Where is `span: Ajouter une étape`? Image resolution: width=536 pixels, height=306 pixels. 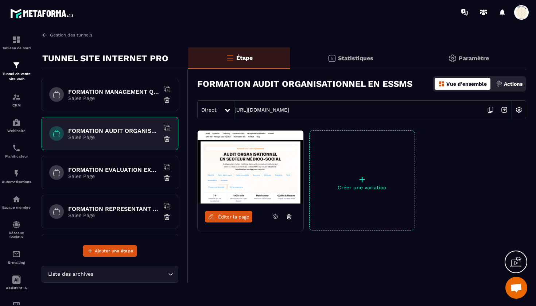
span: Ajouter une étape is located at coordinates (114, 251).